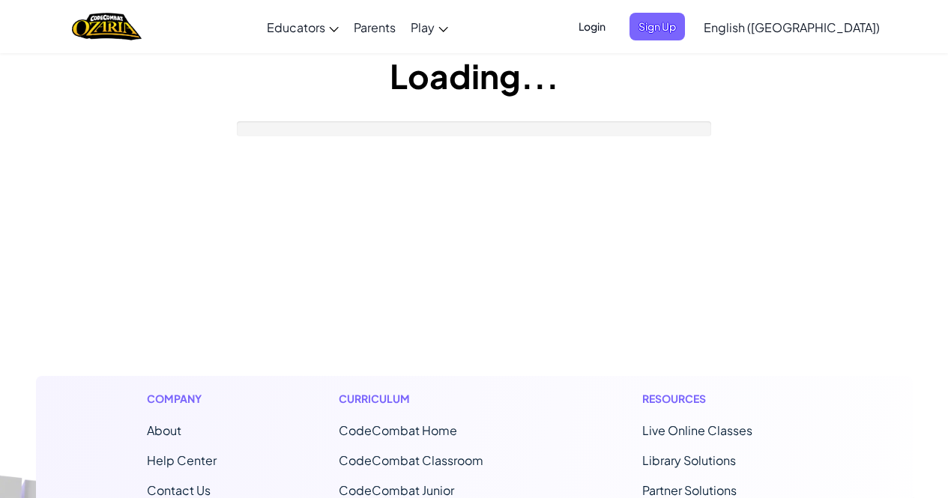  I want to click on a: Help Center, so click(181, 460).